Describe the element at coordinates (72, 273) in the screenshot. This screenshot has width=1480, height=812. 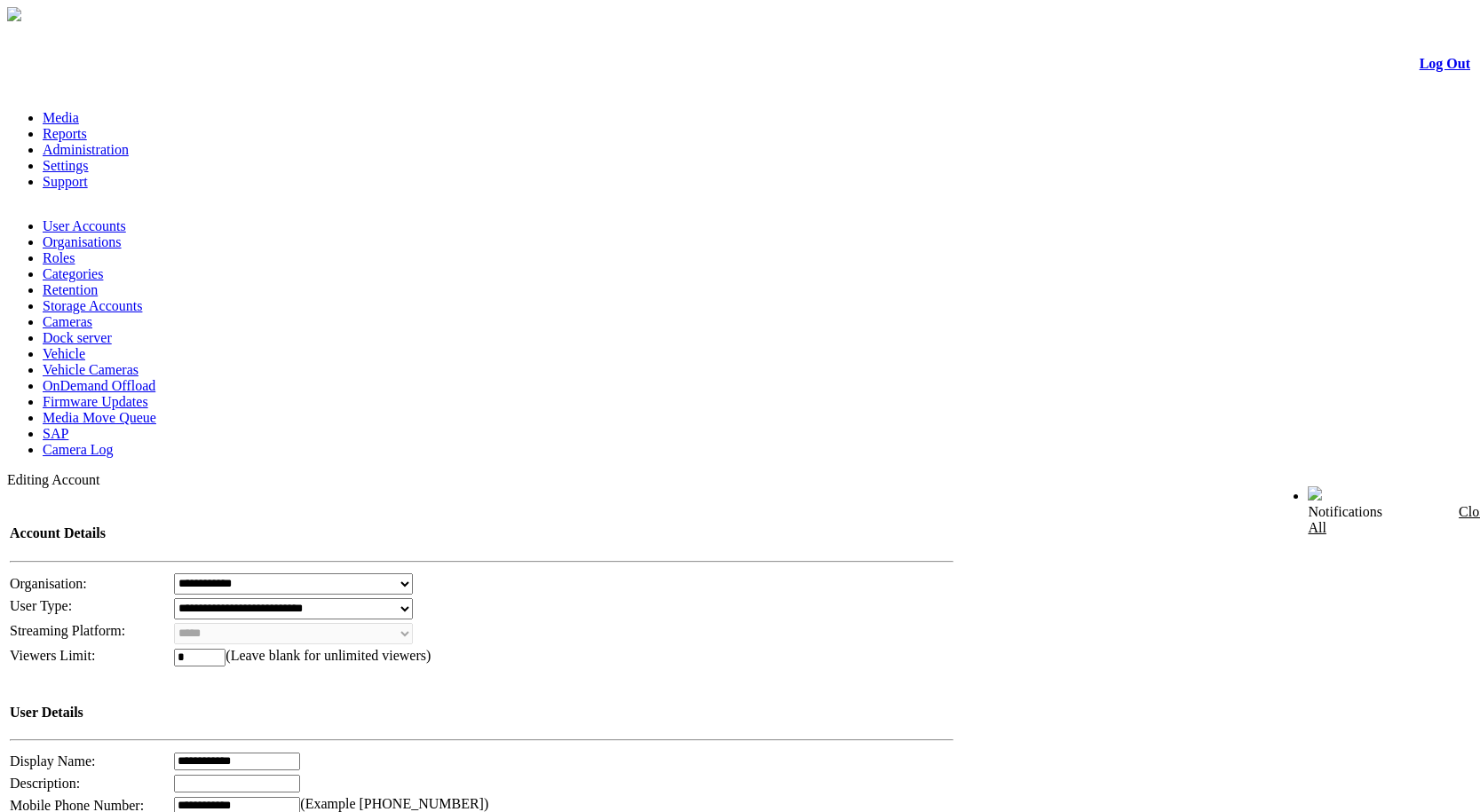
I see `a: Categories` at that location.